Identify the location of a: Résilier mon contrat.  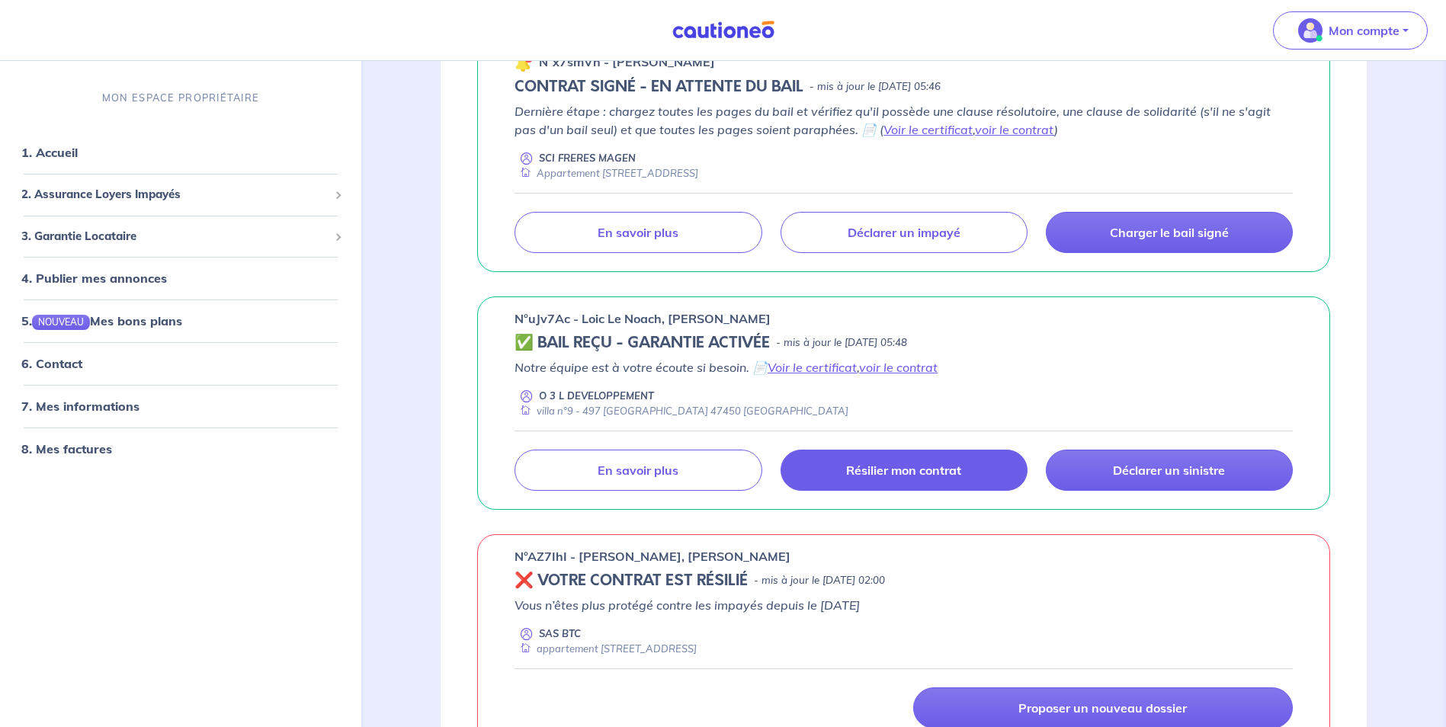
(904, 470).